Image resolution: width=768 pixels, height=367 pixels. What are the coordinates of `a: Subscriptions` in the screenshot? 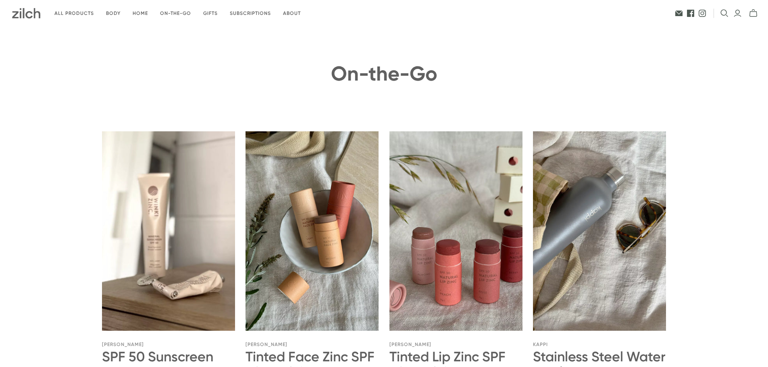 It's located at (250, 13).